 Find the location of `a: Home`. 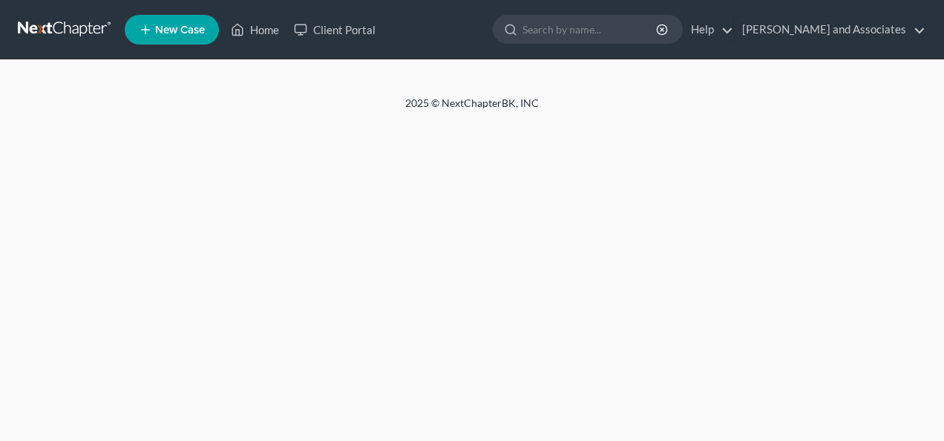

a: Home is located at coordinates (254, 30).